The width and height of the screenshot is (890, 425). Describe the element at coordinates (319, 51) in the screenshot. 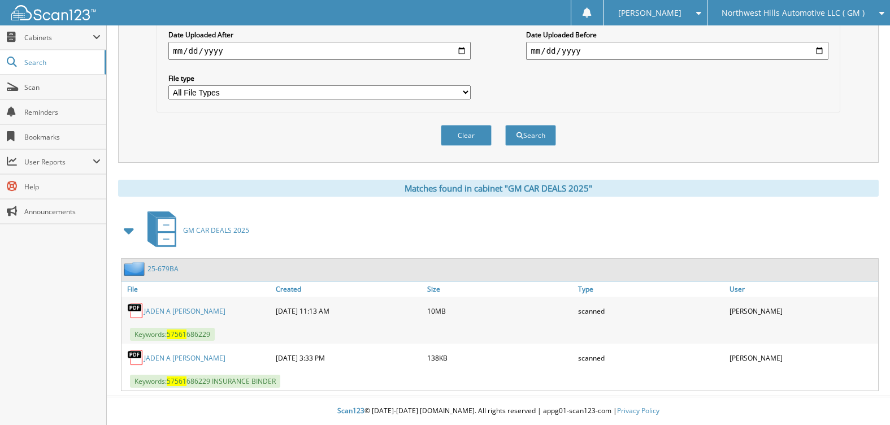

I see `input: start` at that location.